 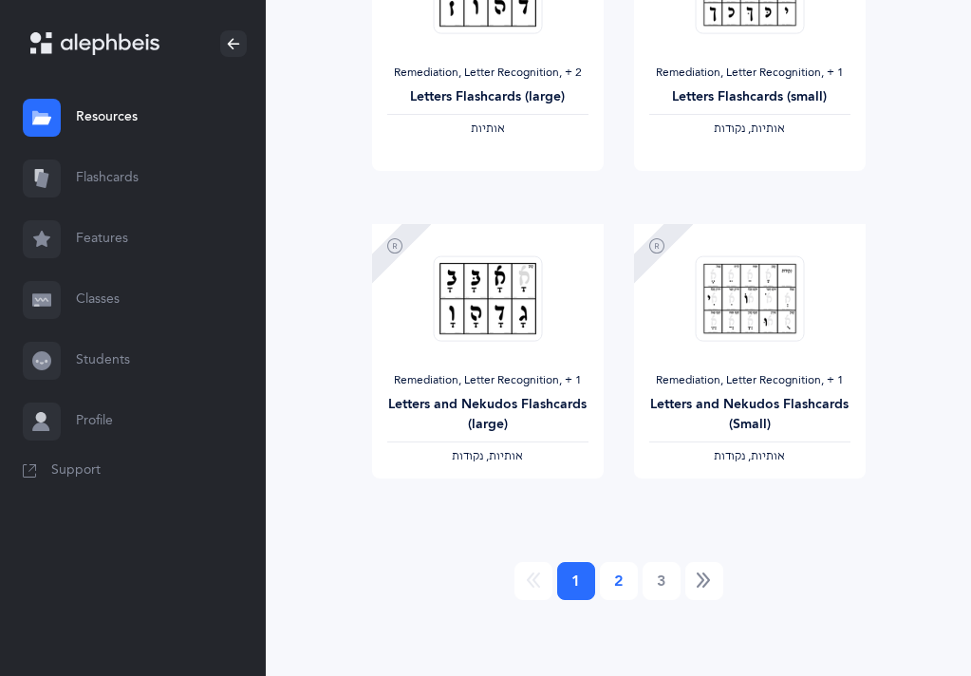 What do you see at coordinates (488, 73) in the screenshot?
I see `div: Remediation, Letter Recognition‪, + 2‬` at bounding box center [488, 73].